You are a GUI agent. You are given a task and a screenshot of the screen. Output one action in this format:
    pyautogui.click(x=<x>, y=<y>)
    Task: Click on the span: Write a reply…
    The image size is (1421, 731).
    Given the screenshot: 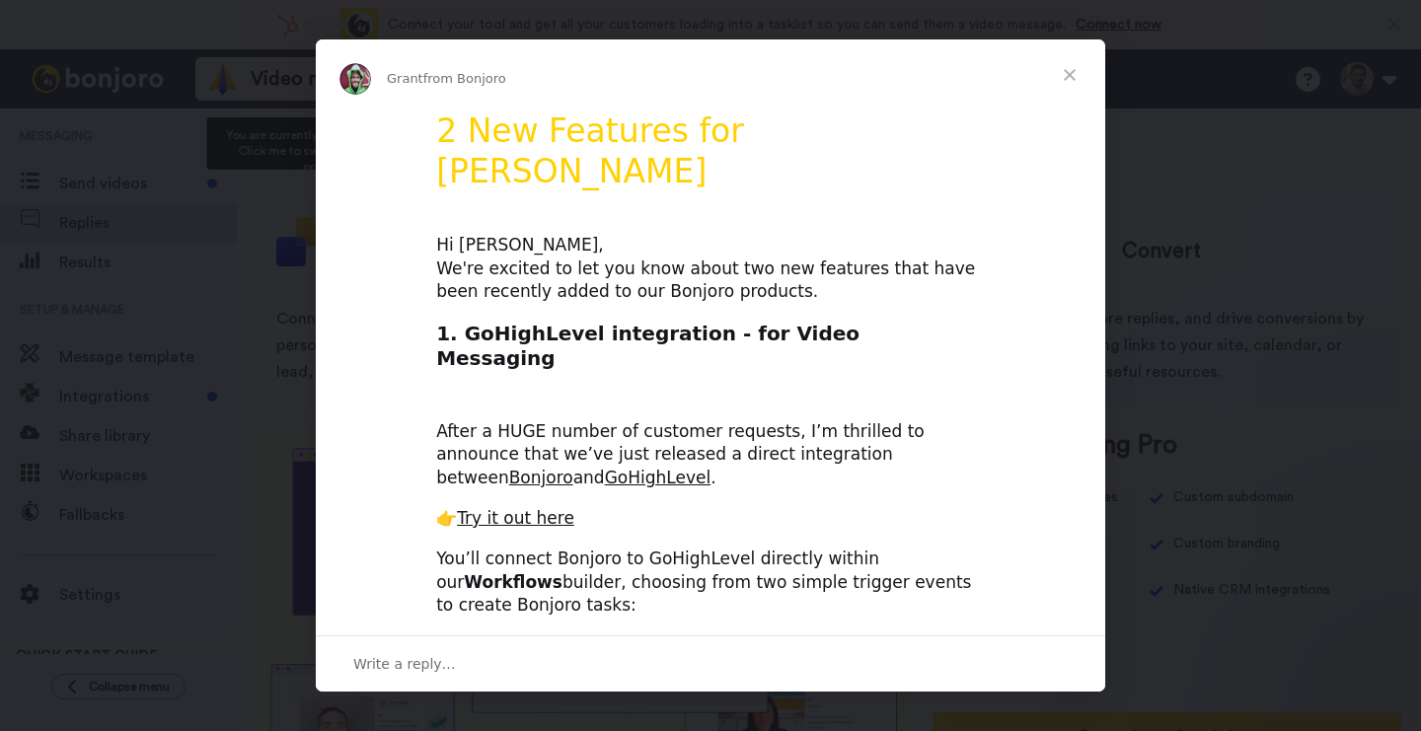 What is the action you would take?
    pyautogui.click(x=405, y=664)
    